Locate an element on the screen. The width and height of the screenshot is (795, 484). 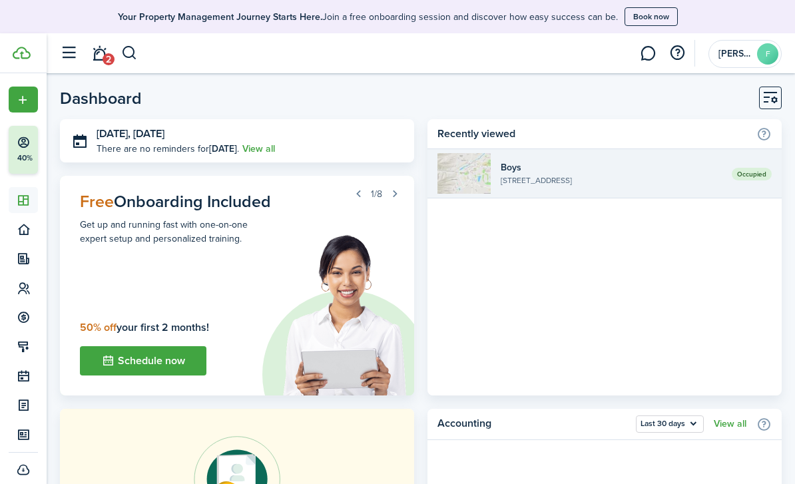
button: Schedule now is located at coordinates (143, 361).